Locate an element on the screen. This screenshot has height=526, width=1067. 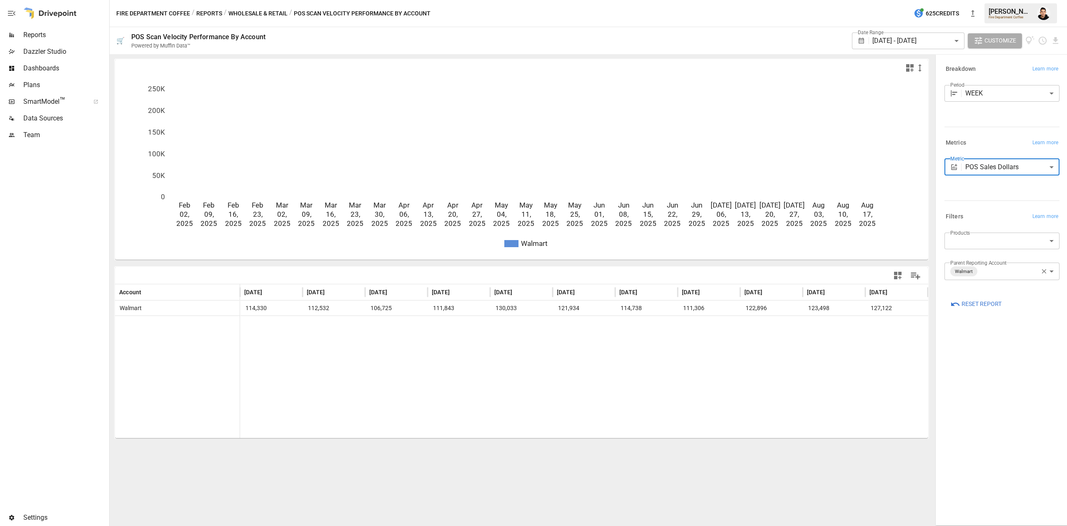
text: 03, is located at coordinates (818, 214).